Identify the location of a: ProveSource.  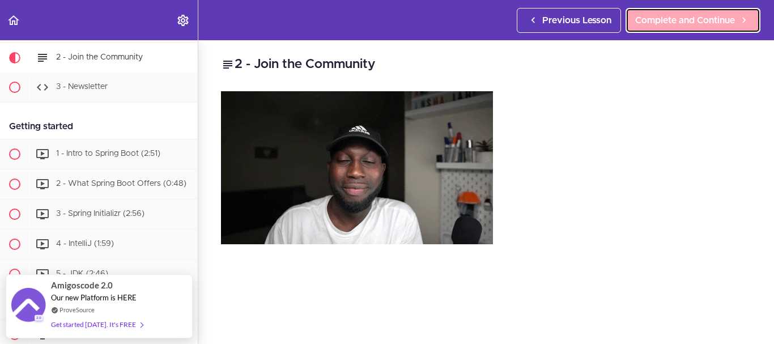
(77, 310).